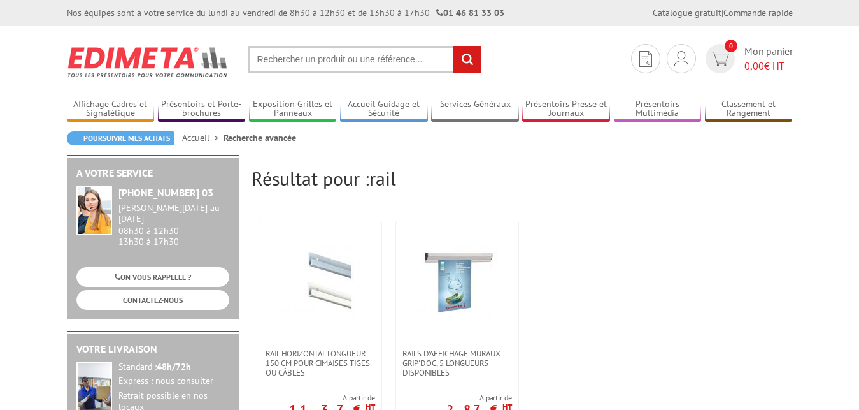  I want to click on a: ON VOUS RAPPELLE ?, so click(153, 276).